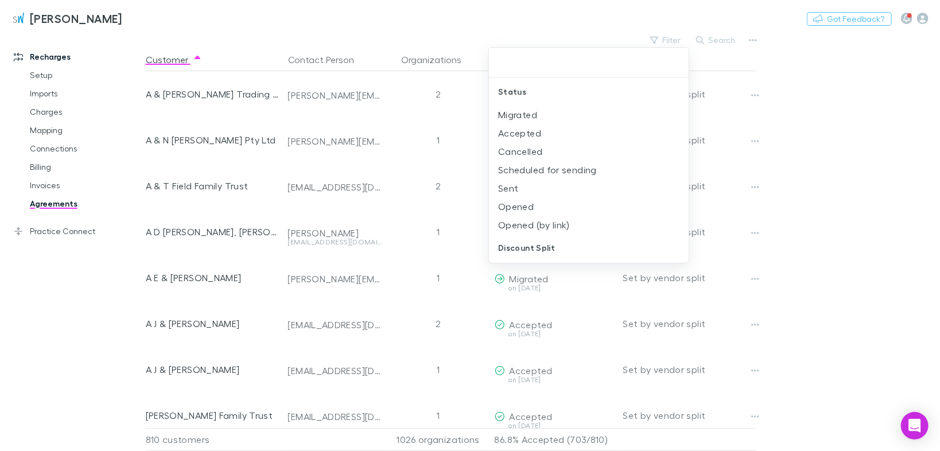 This screenshot has height=451, width=940. I want to click on div: Open Intercom Messenger, so click(915, 426).